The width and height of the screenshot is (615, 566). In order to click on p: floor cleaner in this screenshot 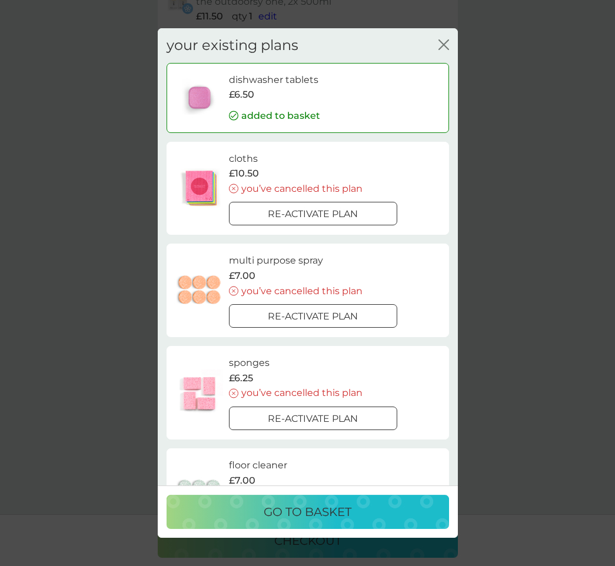, I will do `click(258, 466)`.